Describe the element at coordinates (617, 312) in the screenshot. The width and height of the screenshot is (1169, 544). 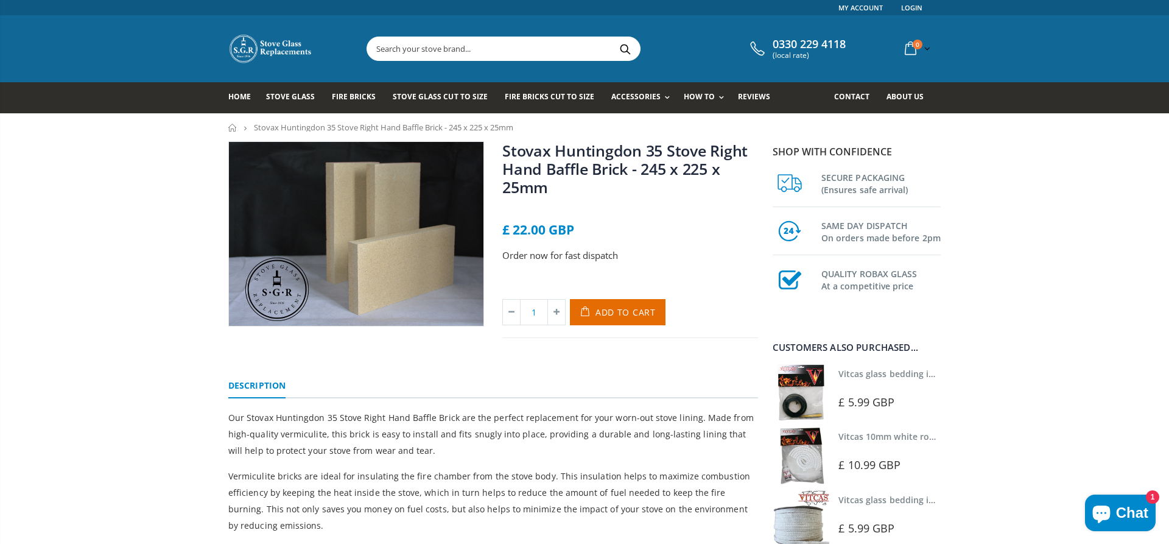
I see `button: Add to Cart` at that location.